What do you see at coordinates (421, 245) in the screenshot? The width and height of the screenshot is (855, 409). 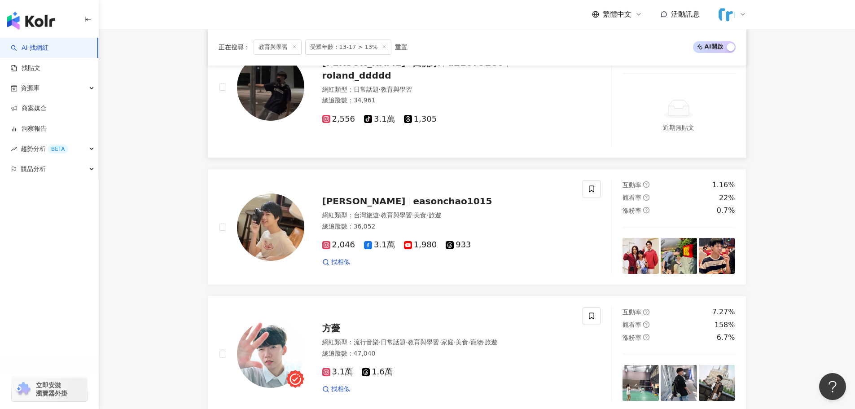 I see `span: 1,980` at bounding box center [421, 245].